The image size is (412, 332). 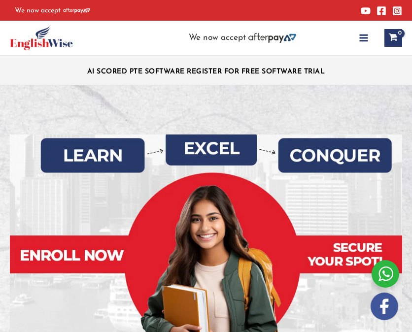 I want to click on img: cropped-ew-logo, so click(x=41, y=38).